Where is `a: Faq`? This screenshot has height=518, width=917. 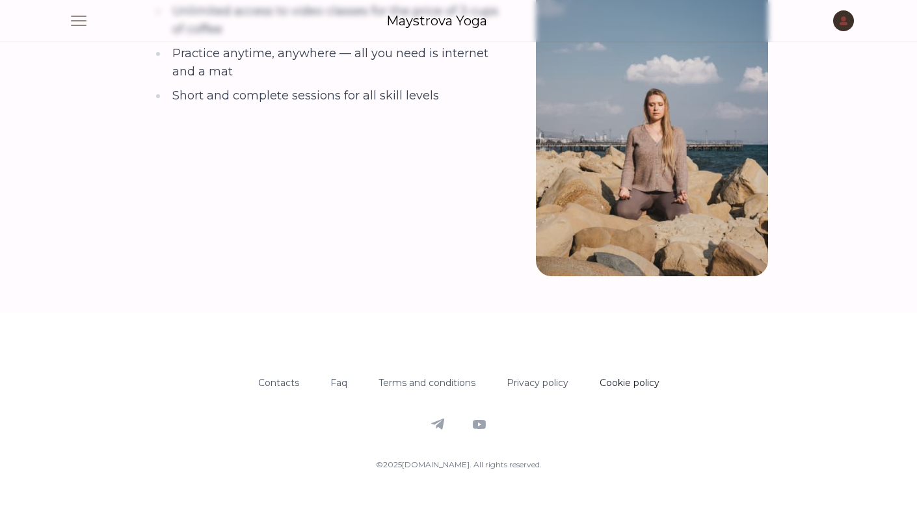 a: Faq is located at coordinates (339, 383).